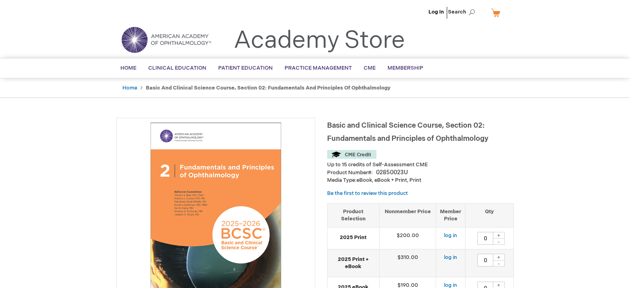 This screenshot has width=630, height=288. What do you see at coordinates (130, 88) in the screenshot?
I see `a: Home` at bounding box center [130, 88].